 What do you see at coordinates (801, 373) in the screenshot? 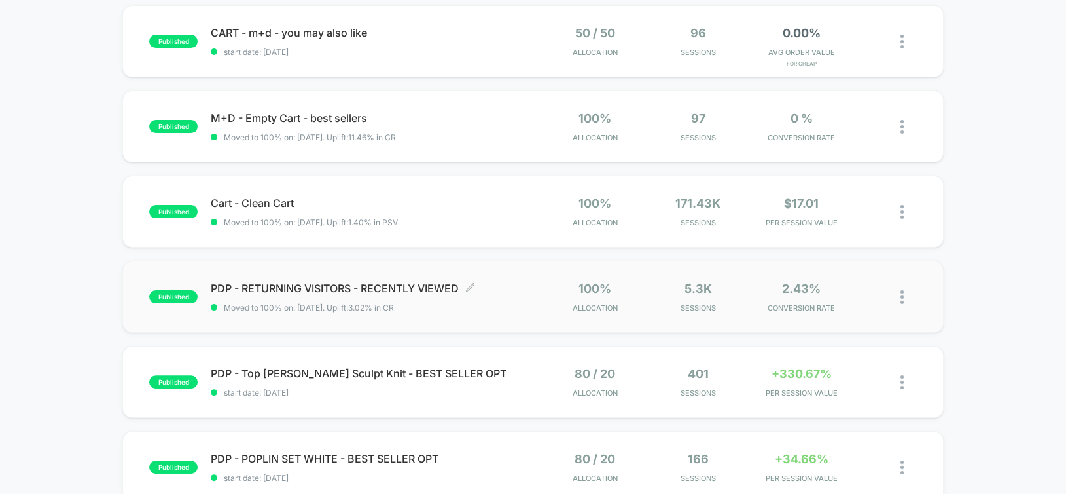
I see `span: +330.67%` at bounding box center [801, 373].